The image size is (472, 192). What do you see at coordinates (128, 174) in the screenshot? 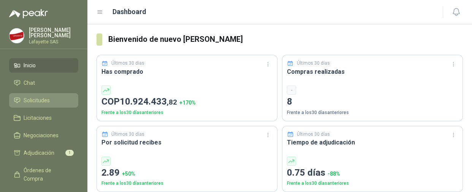
I see `span: + 50 %` at bounding box center [128, 174].